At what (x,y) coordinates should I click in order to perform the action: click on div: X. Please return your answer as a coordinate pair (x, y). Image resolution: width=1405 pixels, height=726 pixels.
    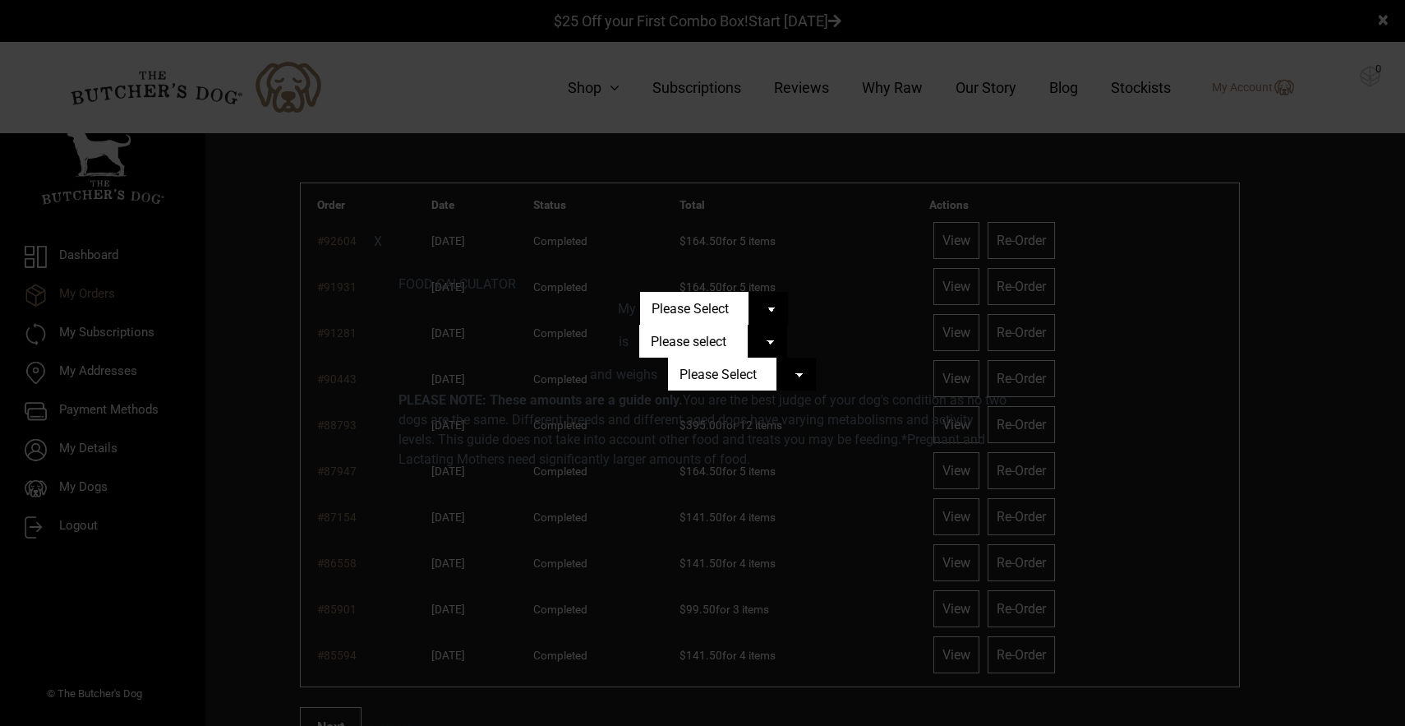
    Looking at the image, I should click on (703, 242).